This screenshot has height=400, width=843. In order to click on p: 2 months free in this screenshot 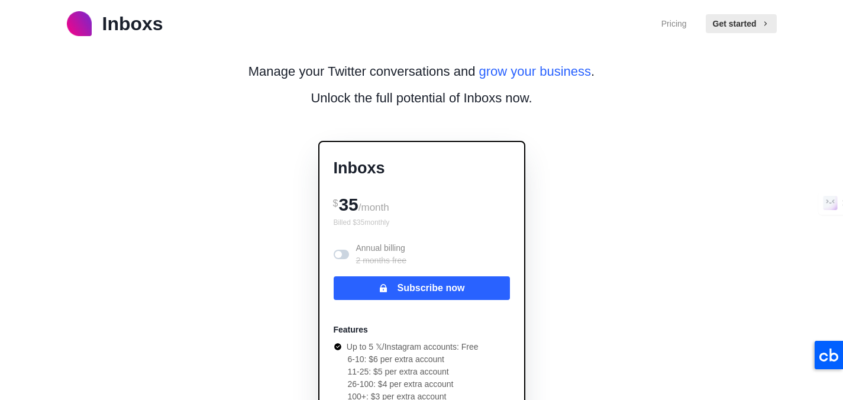, I will do `click(382, 260)`.